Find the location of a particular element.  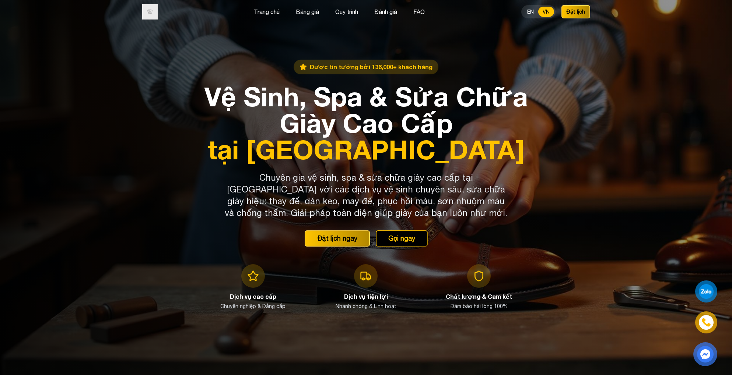

button: EN is located at coordinates (530, 12).